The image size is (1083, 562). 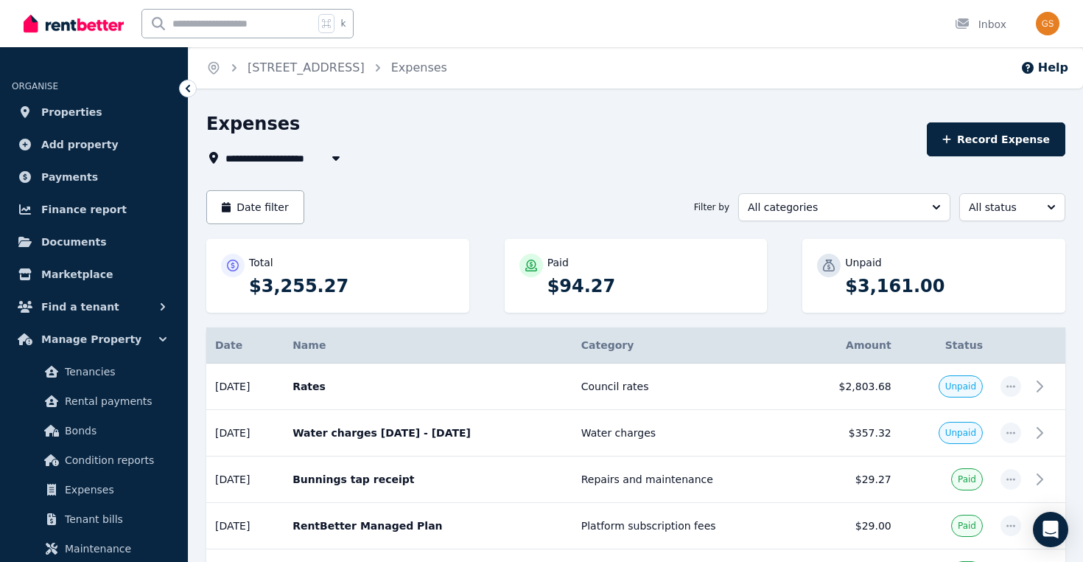 I want to click on span: Documents, so click(x=74, y=242).